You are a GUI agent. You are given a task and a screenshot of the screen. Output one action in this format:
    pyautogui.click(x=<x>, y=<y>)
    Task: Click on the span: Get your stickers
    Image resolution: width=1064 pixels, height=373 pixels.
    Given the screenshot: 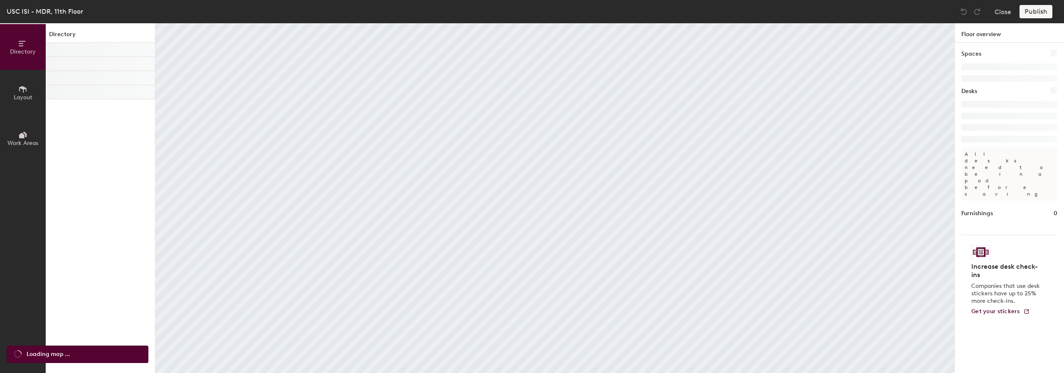 What is the action you would take?
    pyautogui.click(x=996, y=311)
    